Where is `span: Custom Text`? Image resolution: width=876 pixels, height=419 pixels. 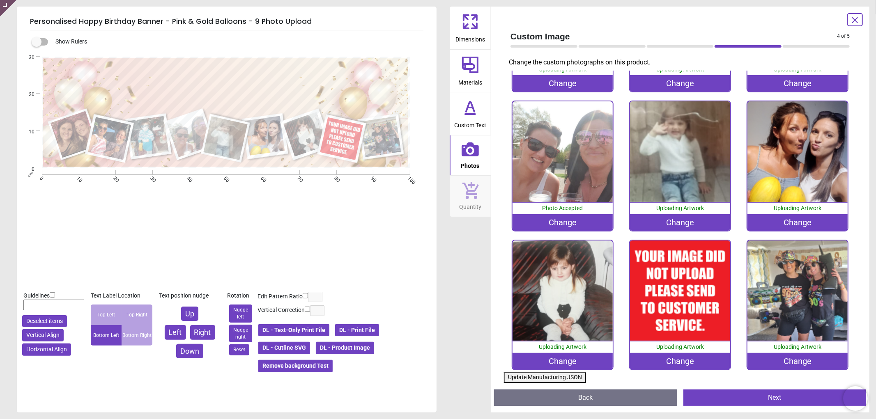 span: Custom Text is located at coordinates (470, 124).